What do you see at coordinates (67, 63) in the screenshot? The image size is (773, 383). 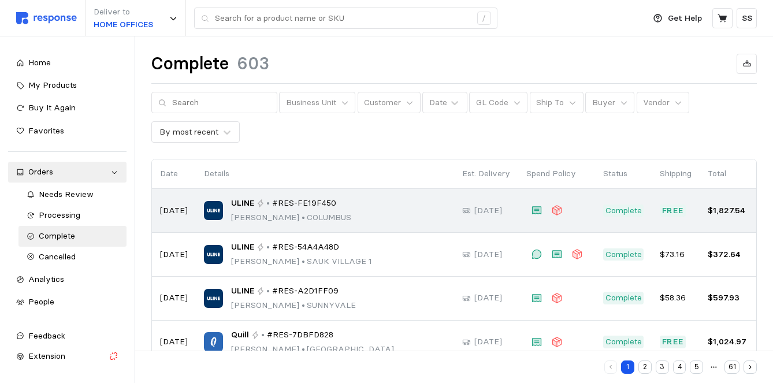 I see `a: Home` at bounding box center [67, 63].